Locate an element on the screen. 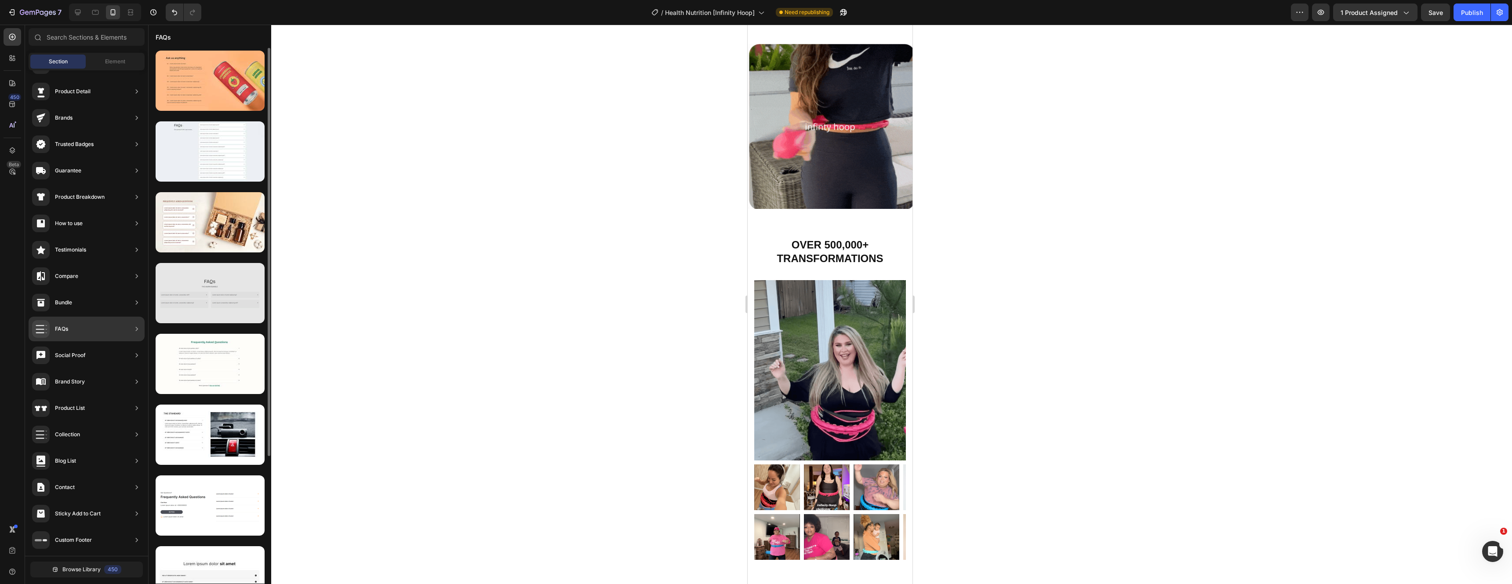 The image size is (1512, 584). button: 1 product assigned is located at coordinates (1375, 12).